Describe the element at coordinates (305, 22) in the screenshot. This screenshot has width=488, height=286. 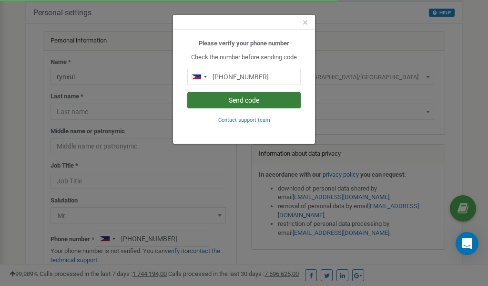
I see `button: Close` at that location.